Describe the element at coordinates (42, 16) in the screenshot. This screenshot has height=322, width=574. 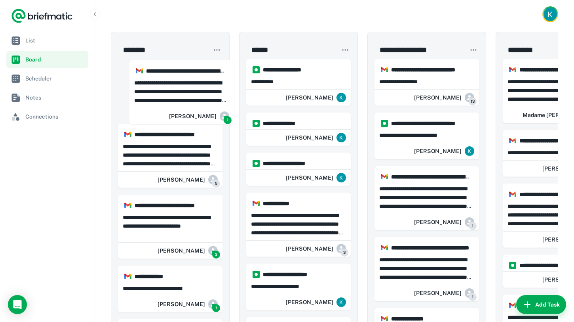
I see `a: Logo` at that location.